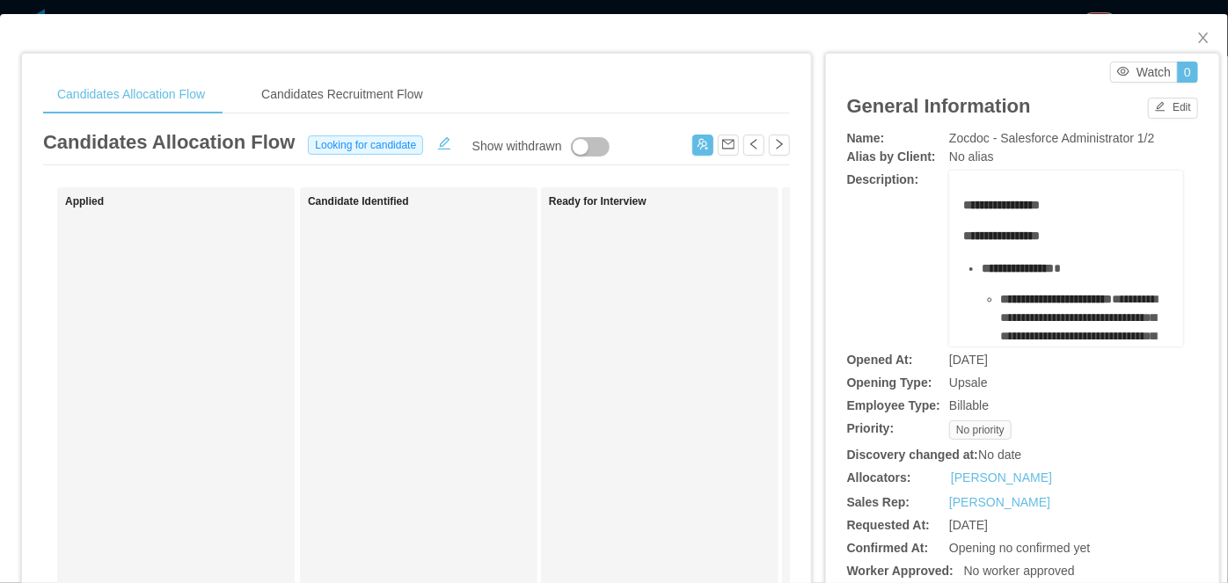 The height and width of the screenshot is (583, 1228). I want to click on button: 0, so click(1188, 72).